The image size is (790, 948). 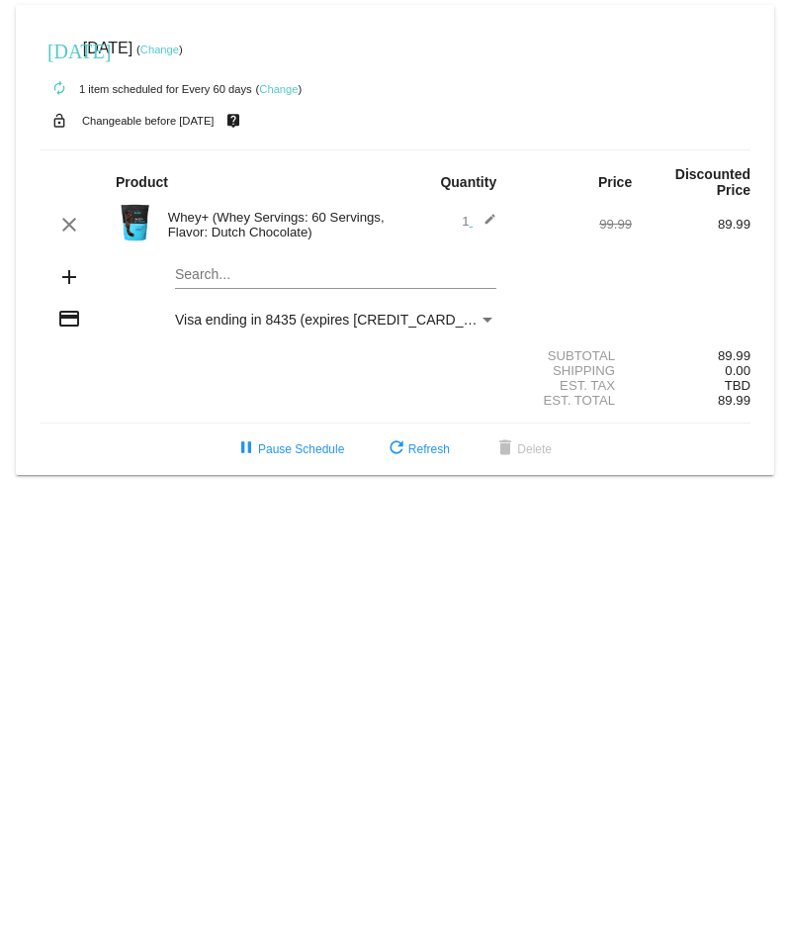 What do you see at coordinates (738, 370) in the screenshot?
I see `span: 0.00` at bounding box center [738, 370].